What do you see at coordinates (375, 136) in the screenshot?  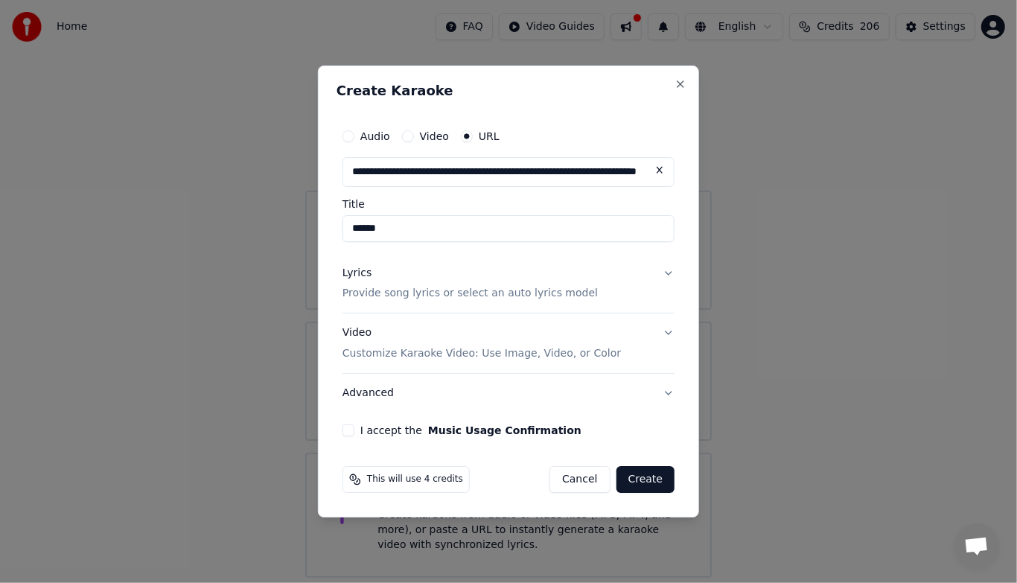 I see `label: Audio` at bounding box center [375, 136].